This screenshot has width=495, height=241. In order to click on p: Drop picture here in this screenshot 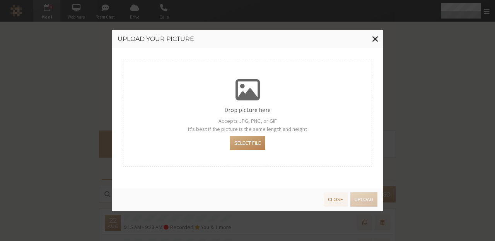, I will do `click(248, 110)`.